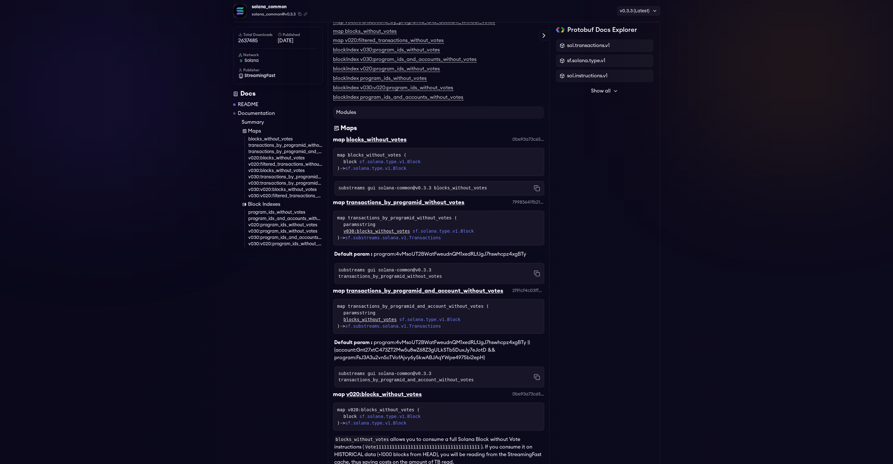 The height and width of the screenshot is (464, 893). What do you see at coordinates (349, 129) in the screenshot?
I see `div: Maps` at bounding box center [349, 129].